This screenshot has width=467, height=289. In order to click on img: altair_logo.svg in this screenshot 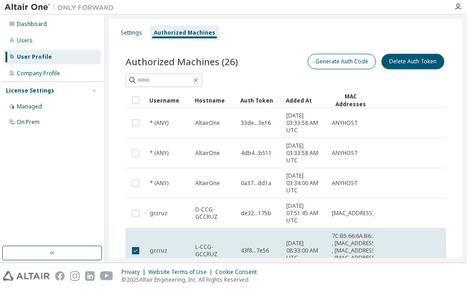, I will do `click(26, 276)`.